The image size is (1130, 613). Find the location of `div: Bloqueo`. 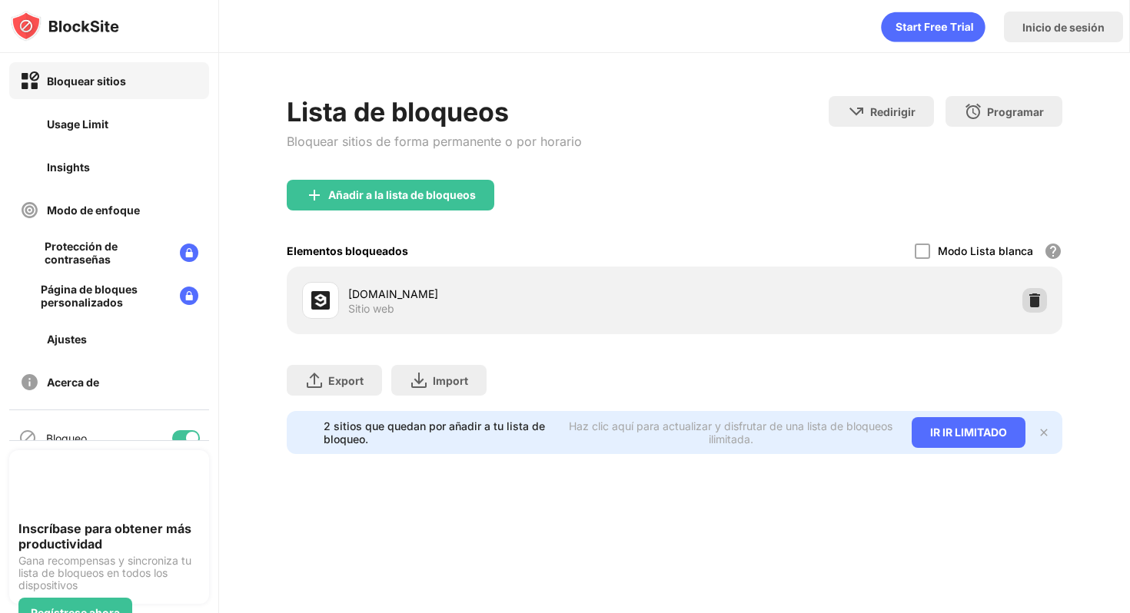

div: Bloqueo is located at coordinates (66, 438).